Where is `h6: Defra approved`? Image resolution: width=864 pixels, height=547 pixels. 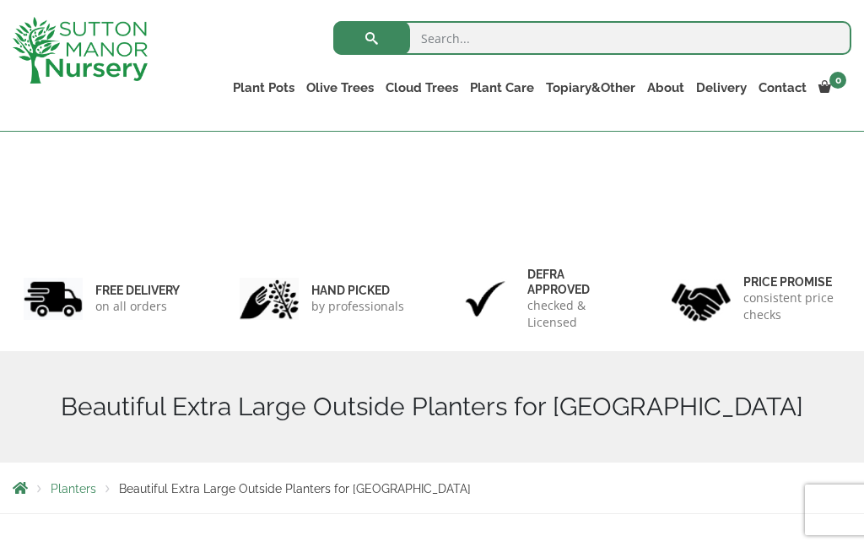 h6: Defra approved is located at coordinates (575, 282).